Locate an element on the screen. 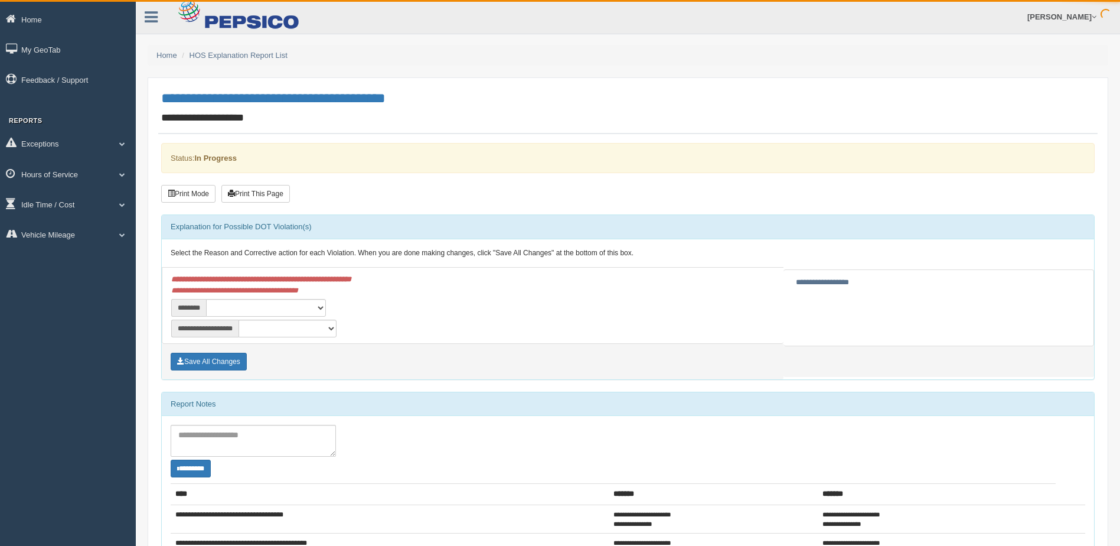  button: Print Mode is located at coordinates (188, 194).